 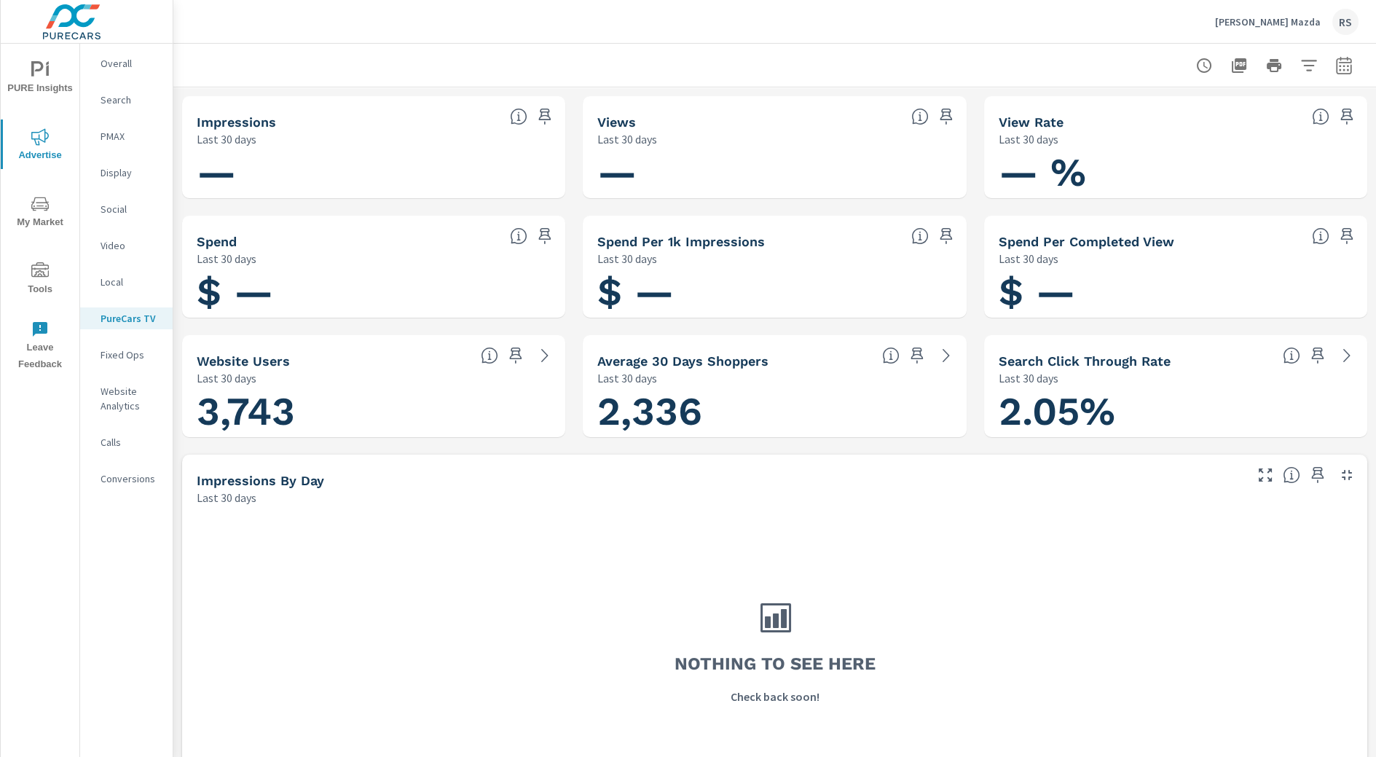 What do you see at coordinates (1309, 66) in the screenshot?
I see `button: Apply Filters` at bounding box center [1309, 66].